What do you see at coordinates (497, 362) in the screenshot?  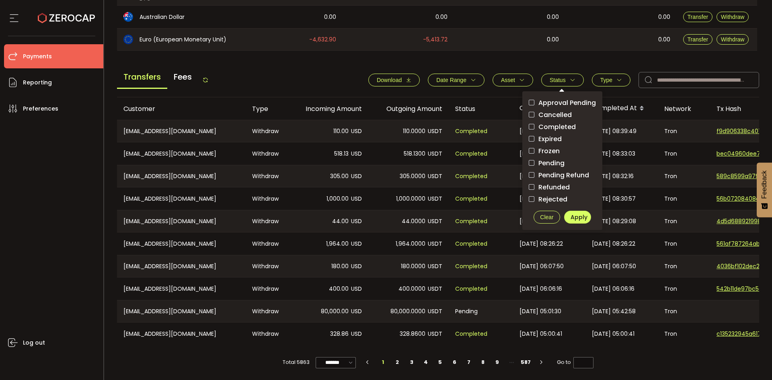 I see `li: 9` at bounding box center [497, 362].